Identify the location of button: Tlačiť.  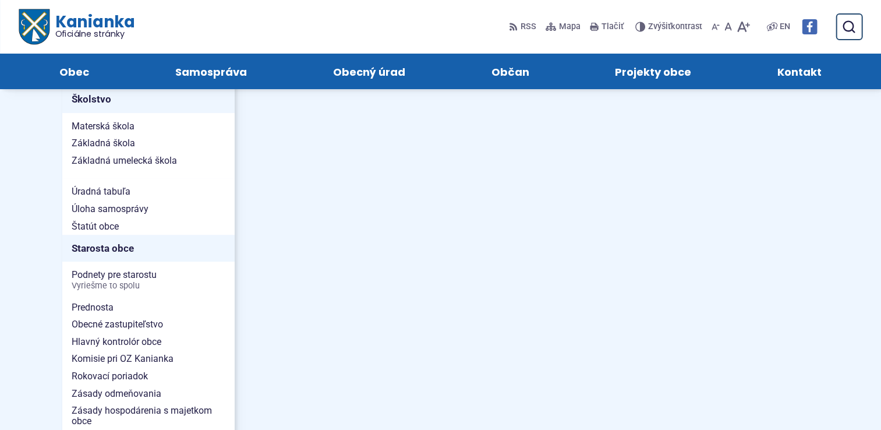
(606, 27).